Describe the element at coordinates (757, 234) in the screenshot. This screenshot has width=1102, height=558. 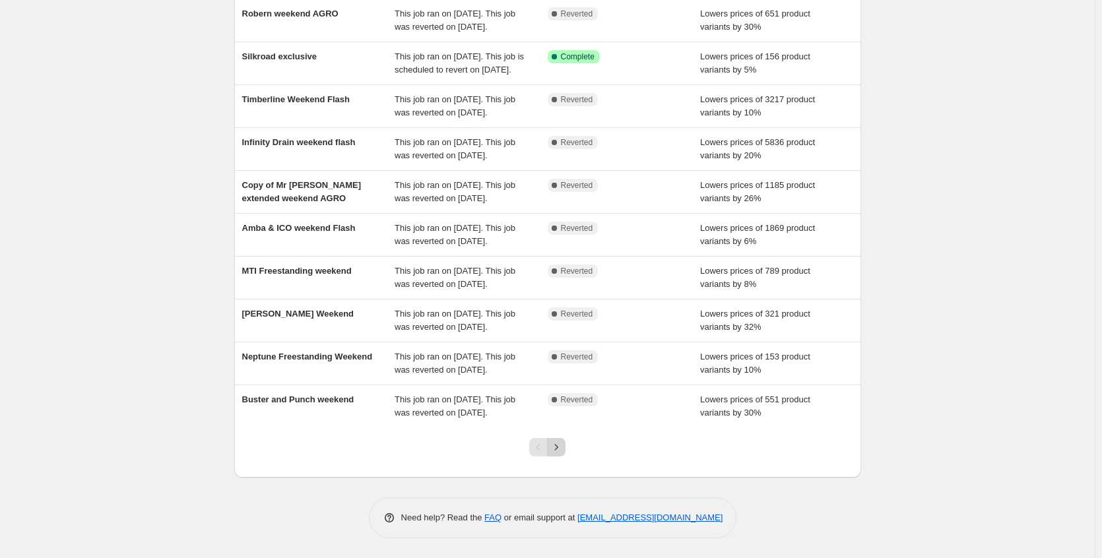
I see `span: Lowers prices of 1869 product variants by 6%` at that location.